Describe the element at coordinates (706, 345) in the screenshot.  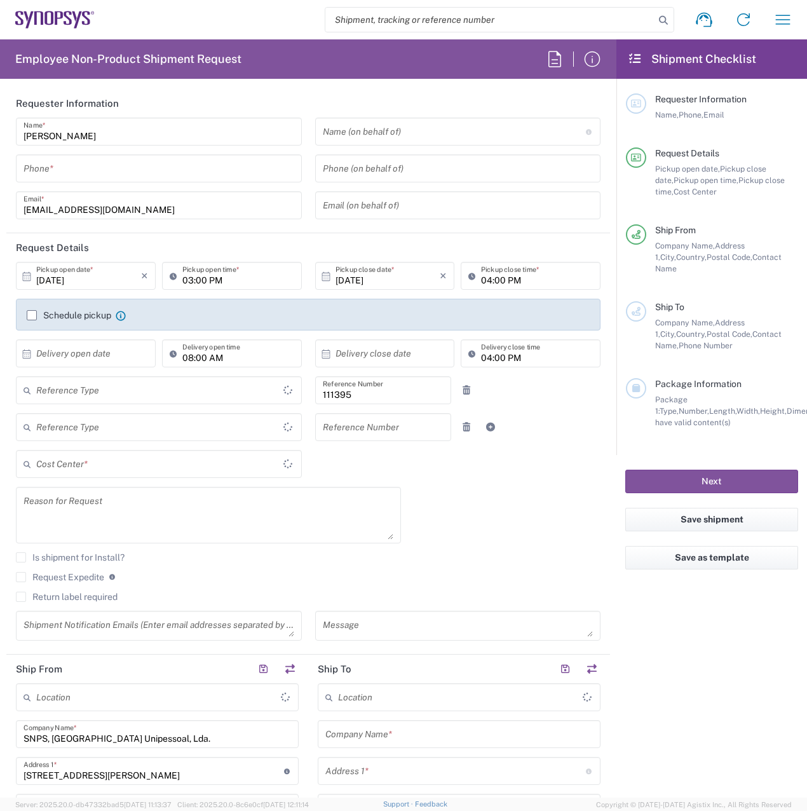
I see `span: Phone Number` at that location.